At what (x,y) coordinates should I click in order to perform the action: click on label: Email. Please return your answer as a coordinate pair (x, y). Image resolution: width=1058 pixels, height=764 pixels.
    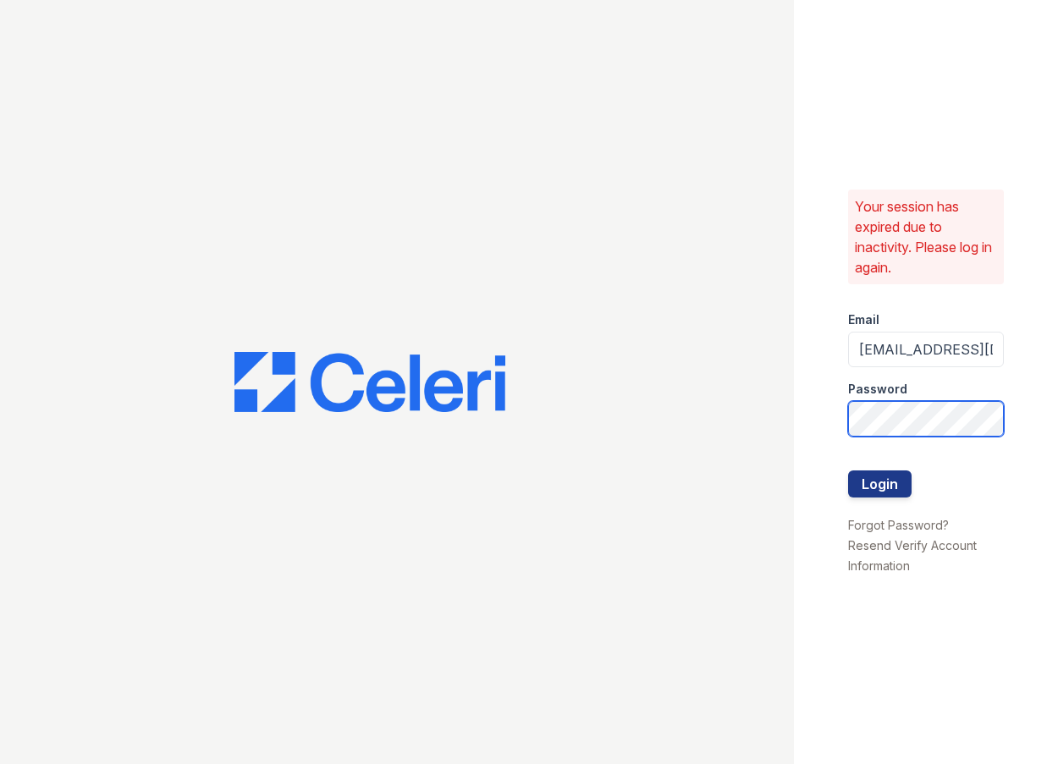
    Looking at the image, I should click on (863, 320).